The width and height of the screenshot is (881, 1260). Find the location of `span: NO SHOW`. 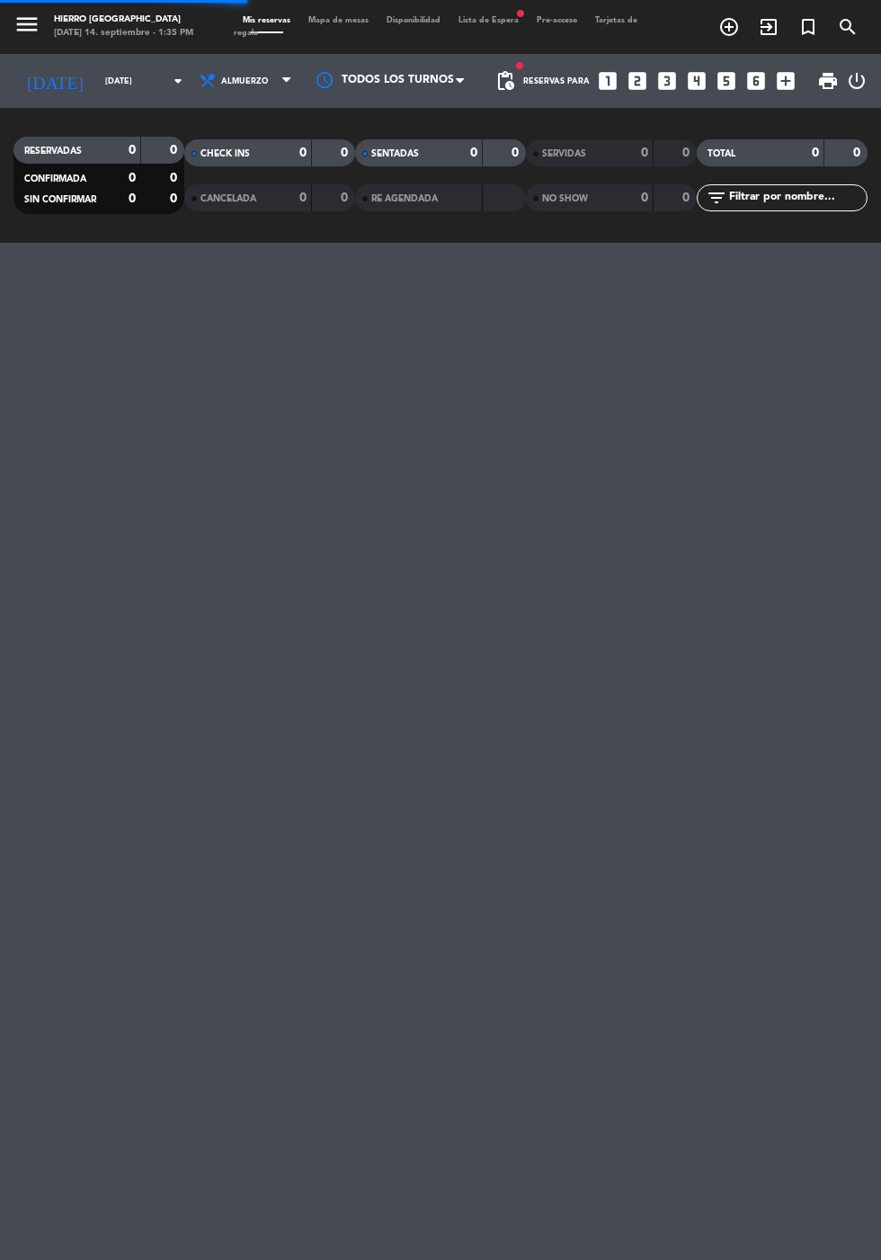

span: NO SHOW is located at coordinates (565, 199).